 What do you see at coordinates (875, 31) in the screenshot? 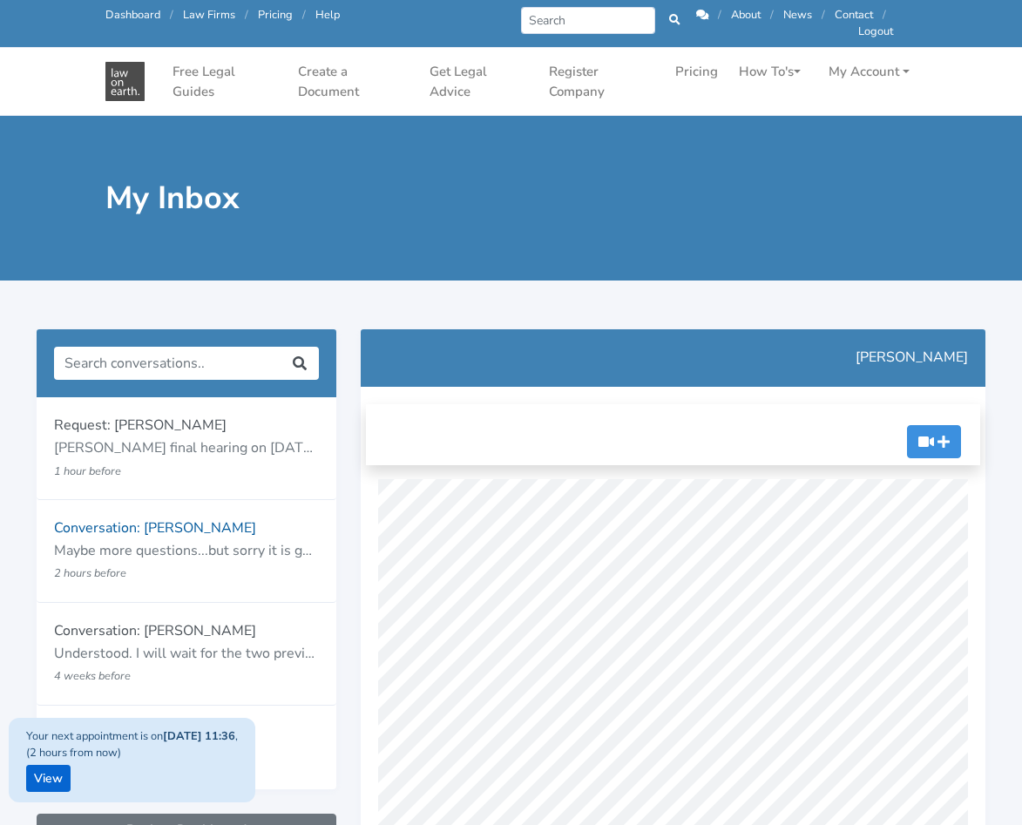
I see `a: Logout` at bounding box center [875, 31].